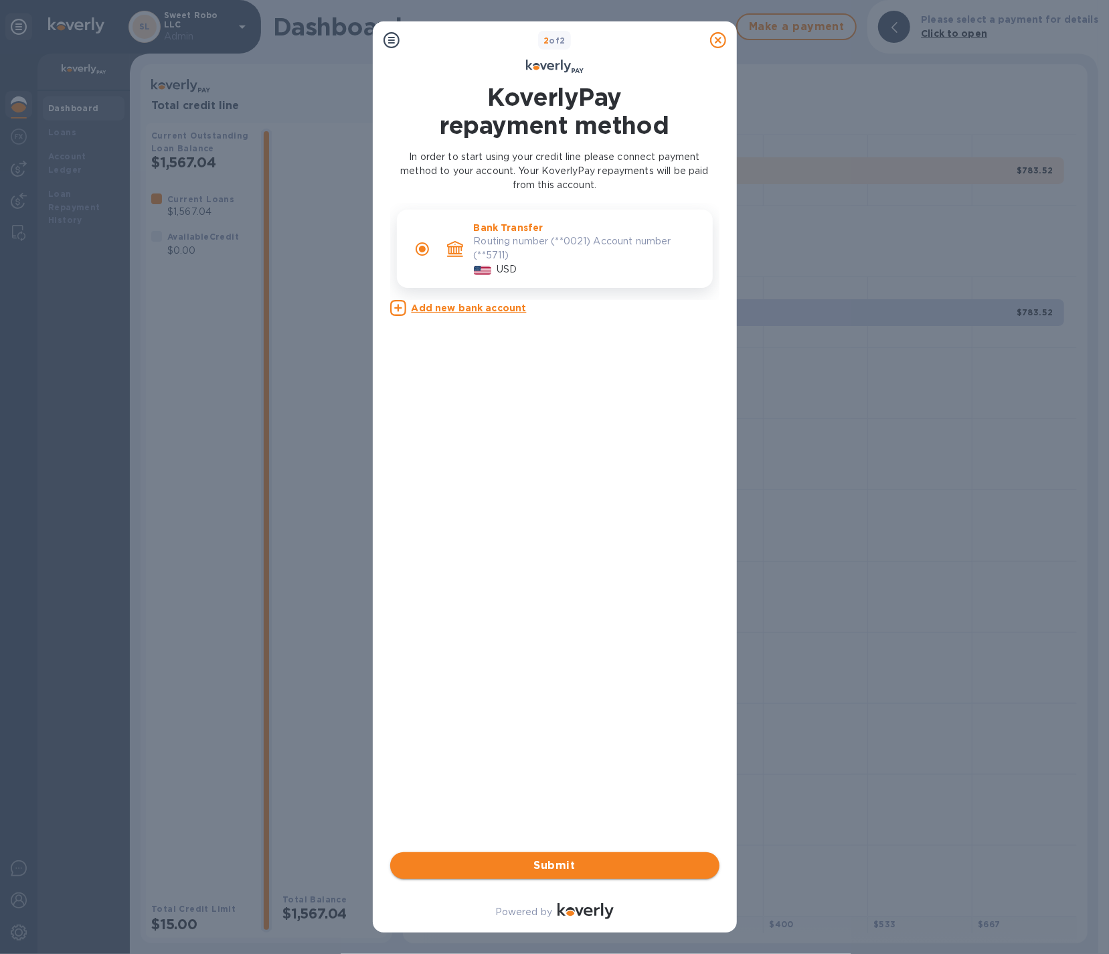 The width and height of the screenshot is (1109, 954). What do you see at coordinates (554, 40) in the screenshot?
I see `b: of 2` at bounding box center [554, 40].